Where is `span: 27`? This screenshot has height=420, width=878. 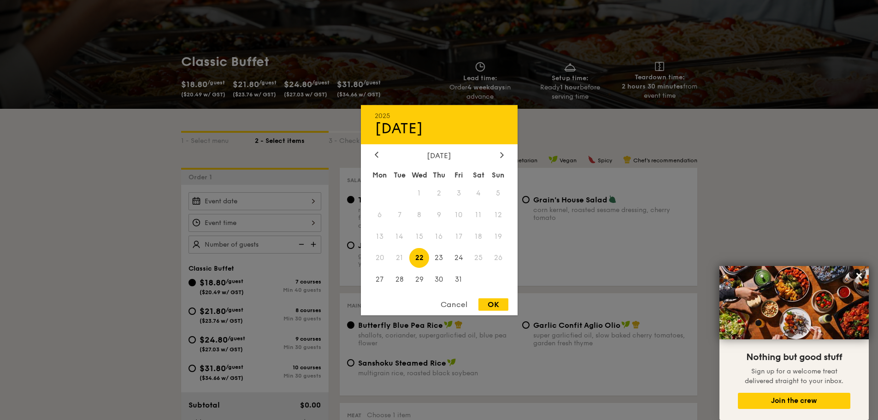
span: 27 is located at coordinates (380, 279).